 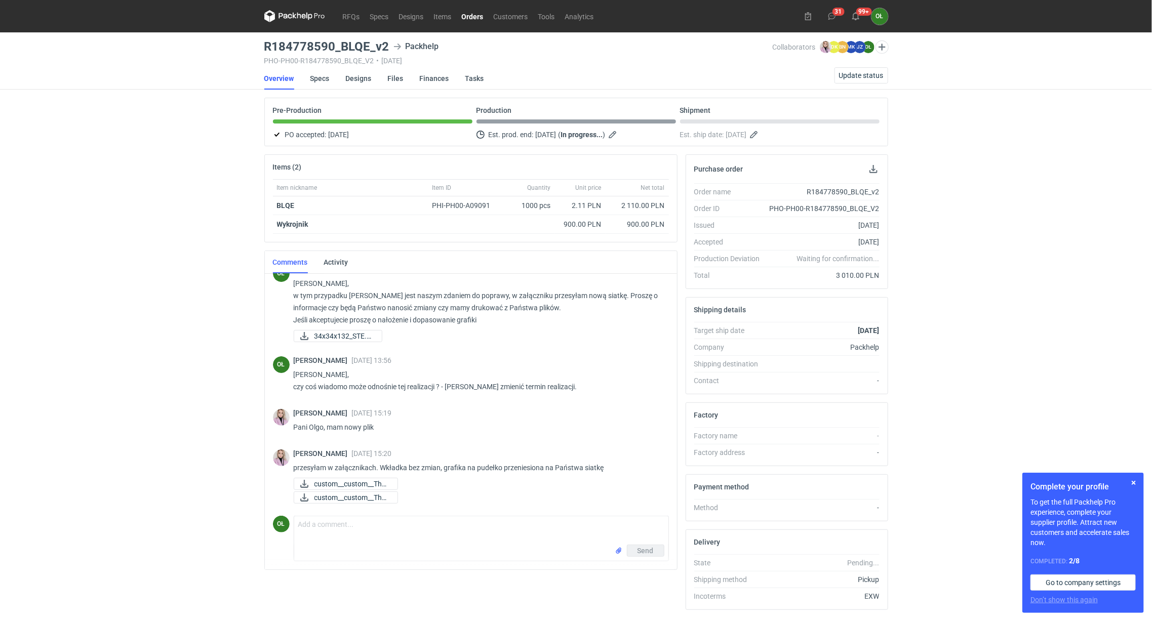 I want to click on h1: Complete your profile, so click(x=1083, y=487).